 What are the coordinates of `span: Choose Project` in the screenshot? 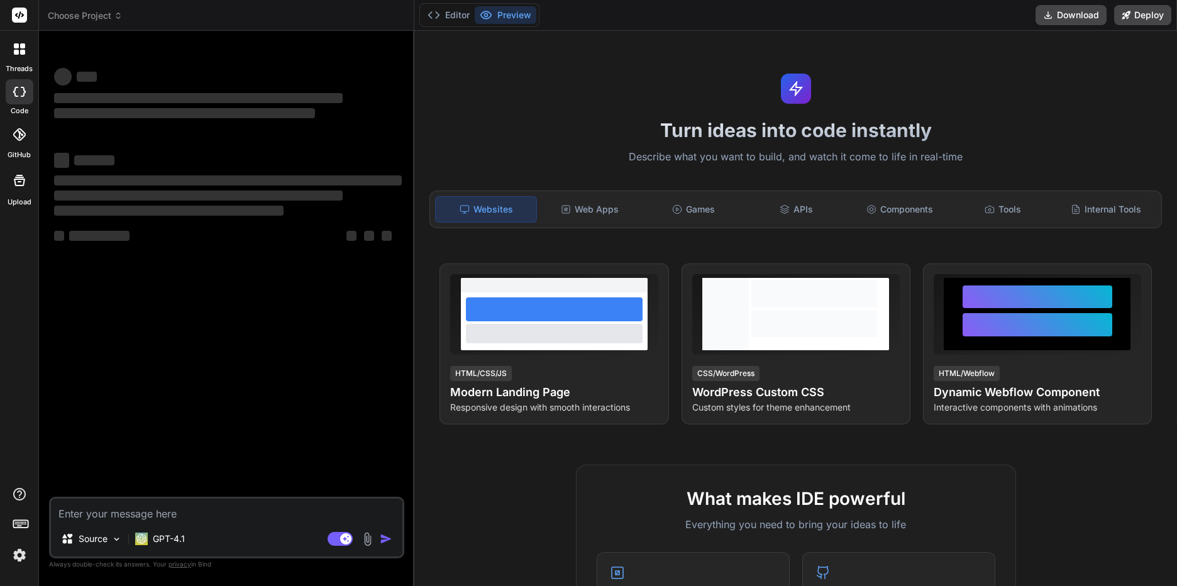 It's located at (85, 16).